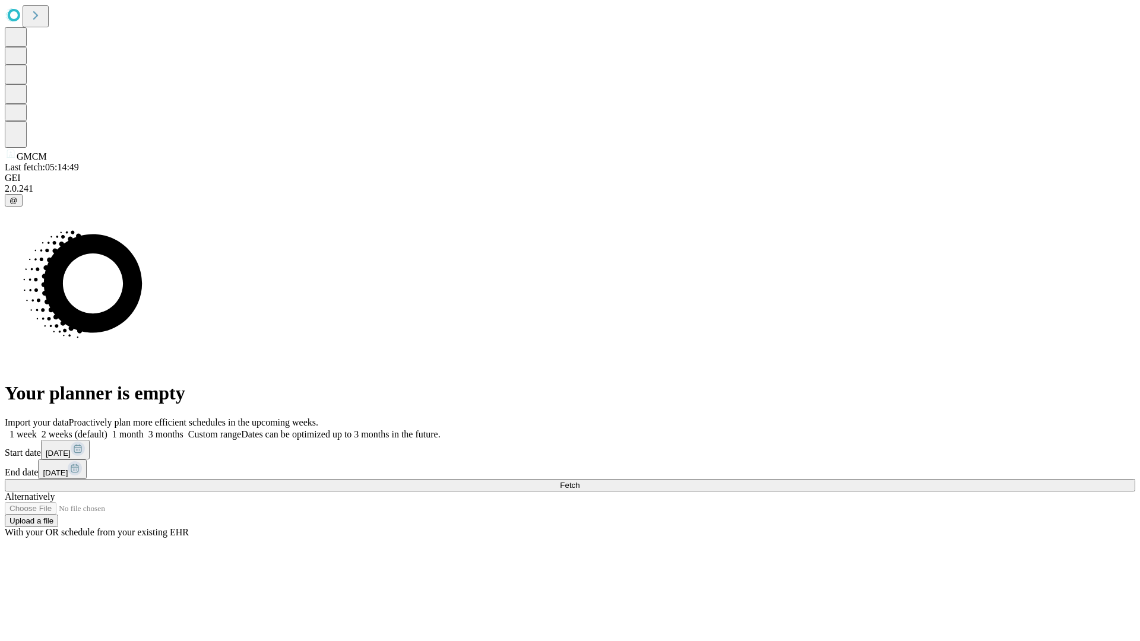 Image resolution: width=1140 pixels, height=641 pixels. What do you see at coordinates (214, 434) in the screenshot?
I see `span: Custom range` at bounding box center [214, 434].